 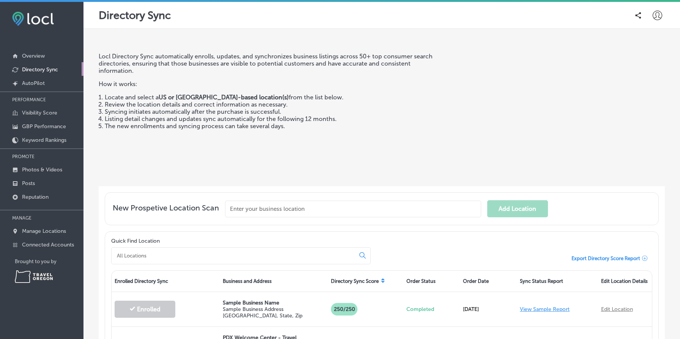 I want to click on p: 250/250, so click(x=344, y=309).